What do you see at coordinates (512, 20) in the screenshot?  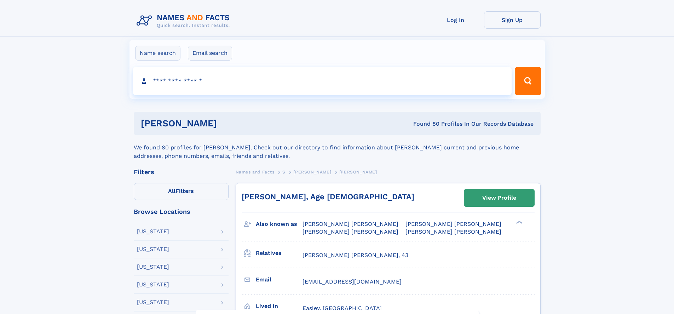 I see `a: Sign Up` at bounding box center [512, 20].